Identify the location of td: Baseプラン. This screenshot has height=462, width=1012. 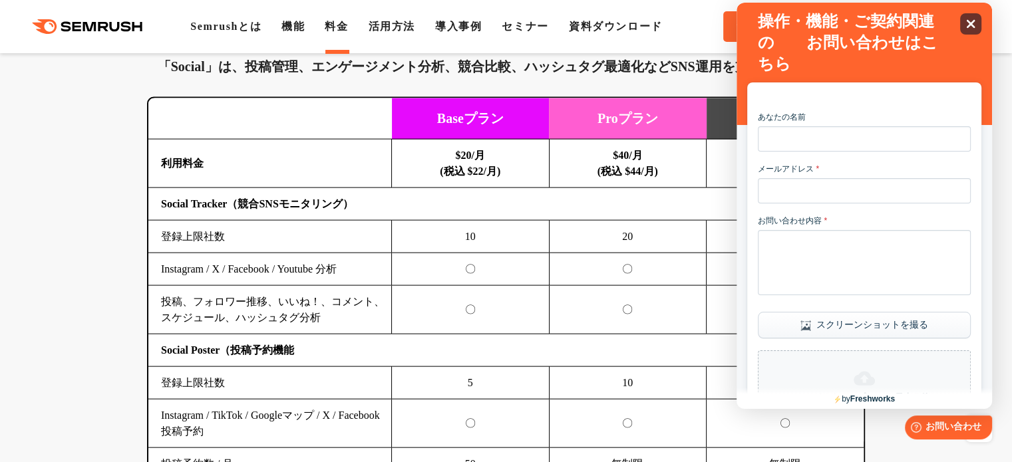
(470, 119).